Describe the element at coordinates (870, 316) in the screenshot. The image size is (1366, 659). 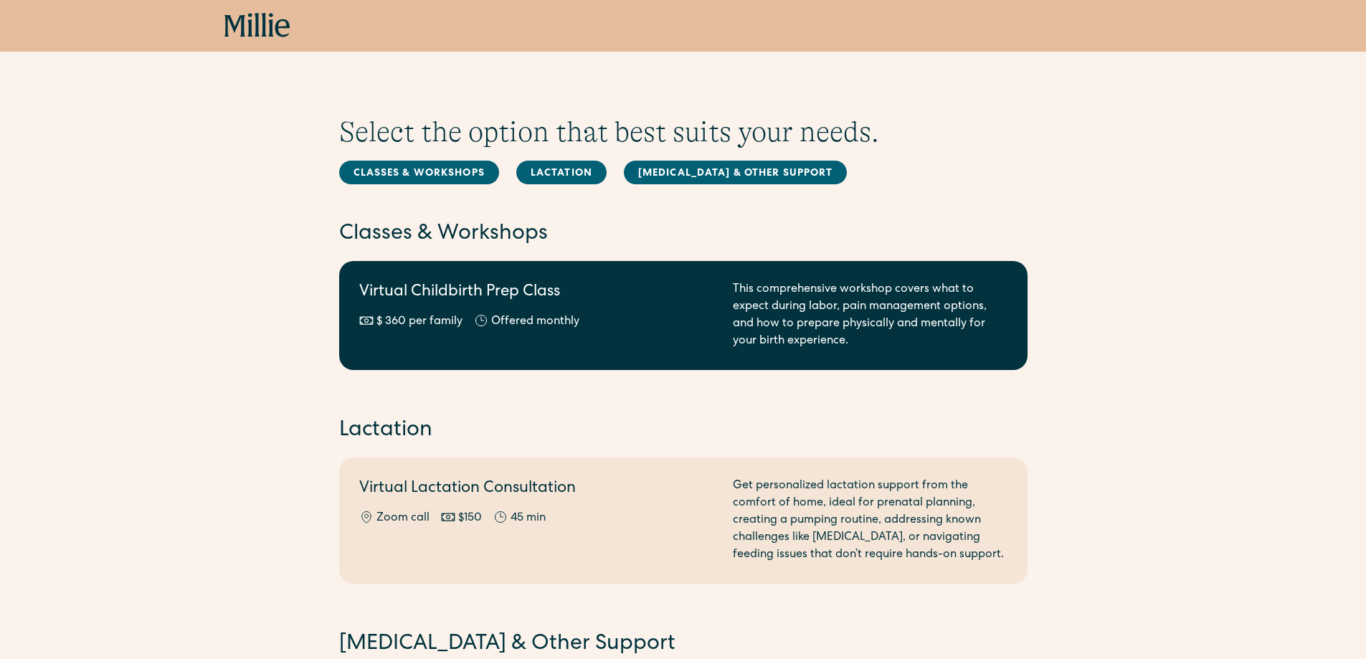
I see `div: This comprehensive workshop covers what to expect during labor, pain management options, and how ...` at that location.